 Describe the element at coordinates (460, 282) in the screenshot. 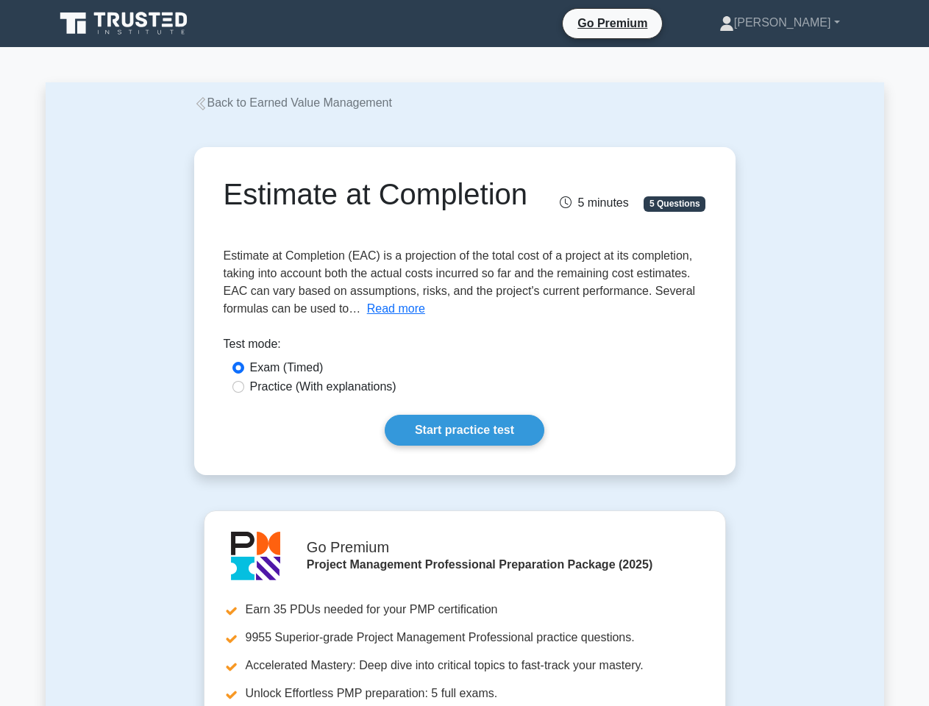

I see `span: Estimate at Completion (EAC) is a projection of the total cost of a project at its completion, ta...` at that location.